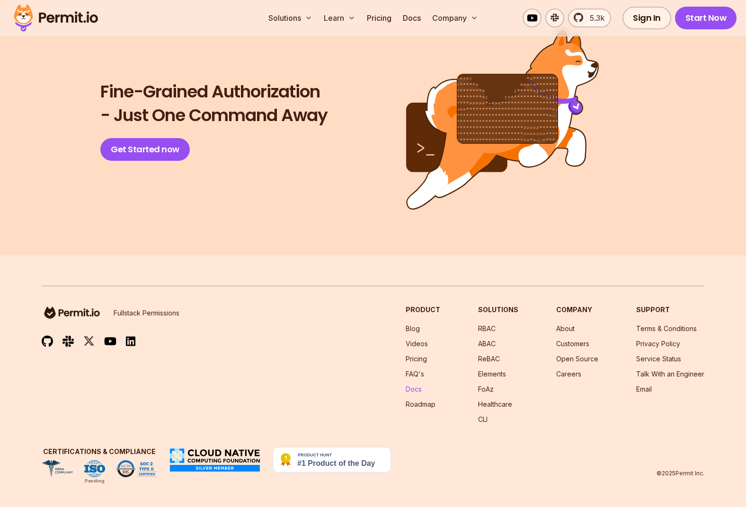  I want to click on button: Learn, so click(339, 18).